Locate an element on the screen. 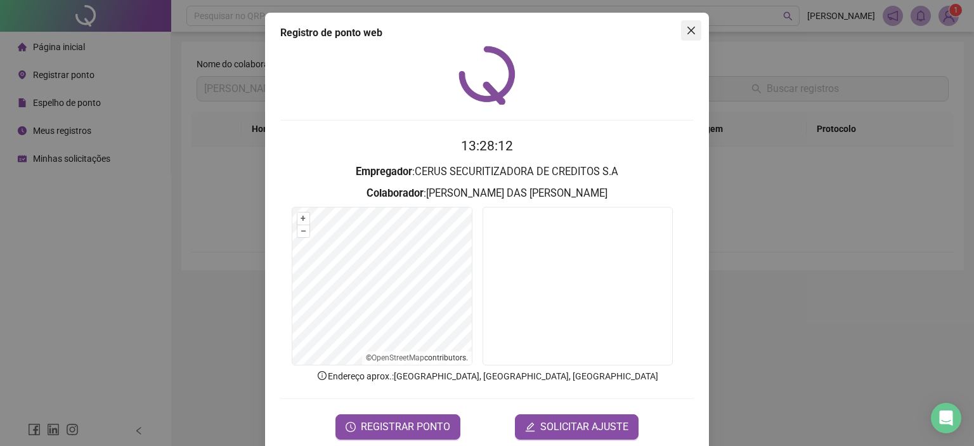  button: editSOLICITAR AJUSTE is located at coordinates (576, 427).